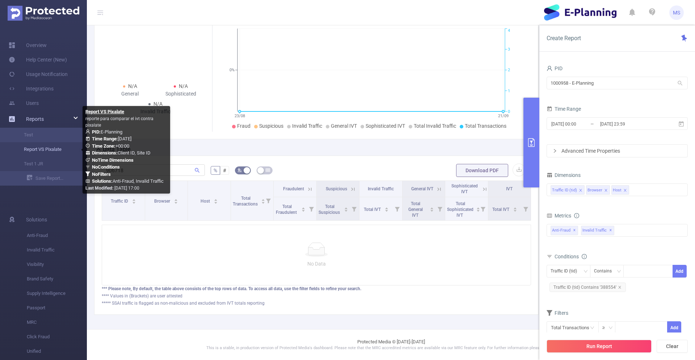 The width and height of the screenshot is (695, 360). Describe the element at coordinates (271, 126) in the screenshot. I see `span: Suspicious` at that location.